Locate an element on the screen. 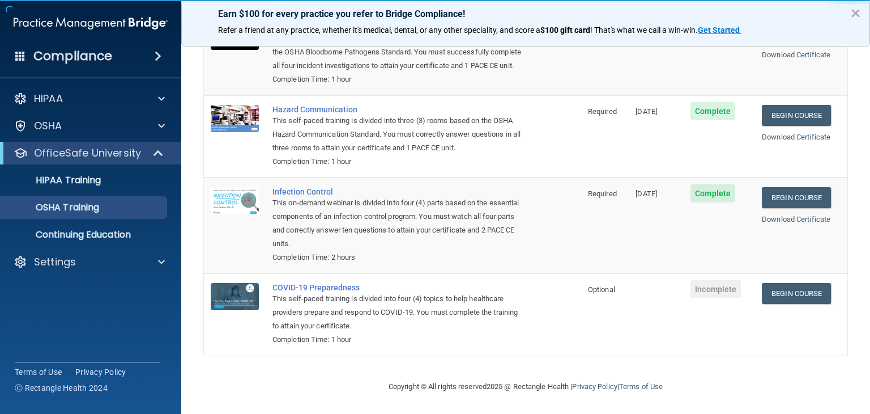  span: Incomplete is located at coordinates (716, 289).